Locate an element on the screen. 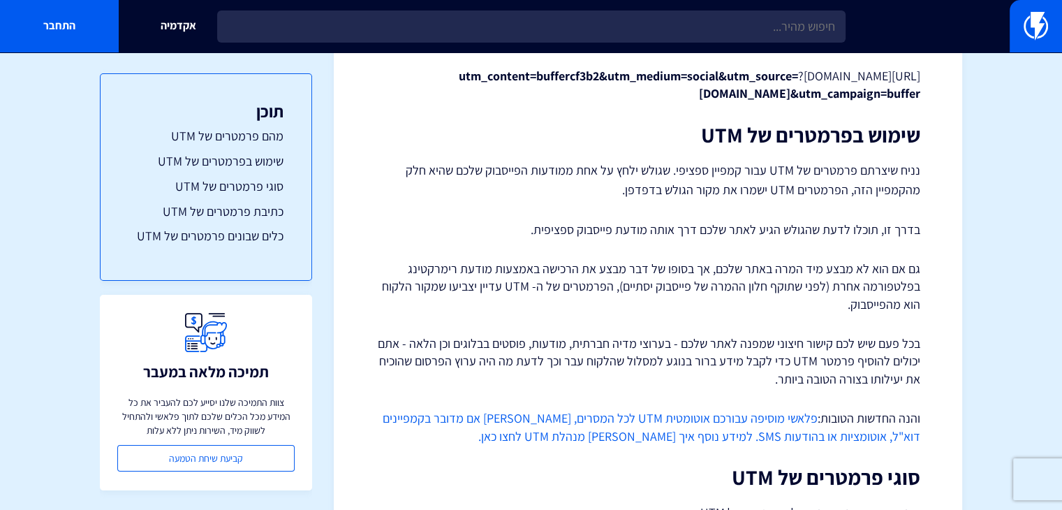  a: כתיבת פרמטרים של UTM is located at coordinates (206, 211).